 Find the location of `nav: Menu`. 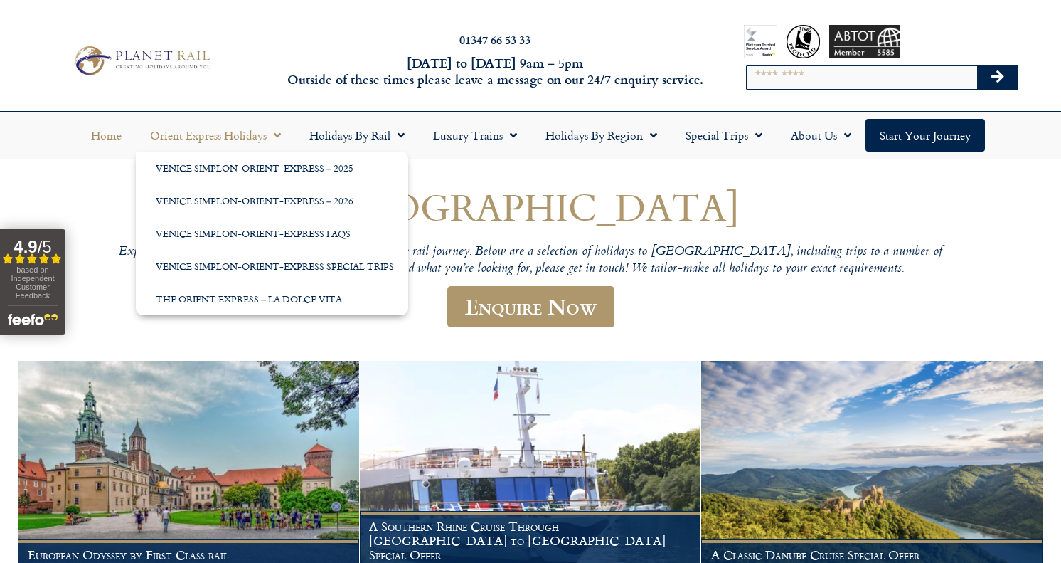

nav: Menu is located at coordinates (531, 135).